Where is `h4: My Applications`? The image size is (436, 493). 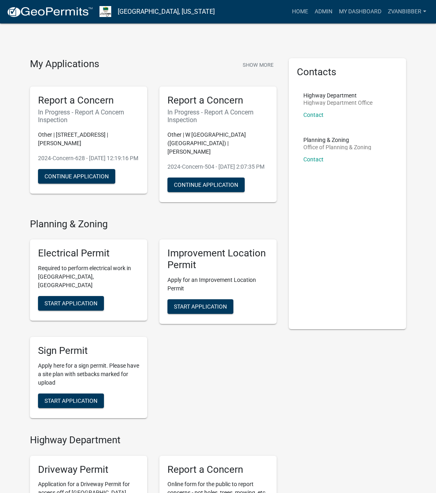 h4: My Applications is located at coordinates (64, 64).